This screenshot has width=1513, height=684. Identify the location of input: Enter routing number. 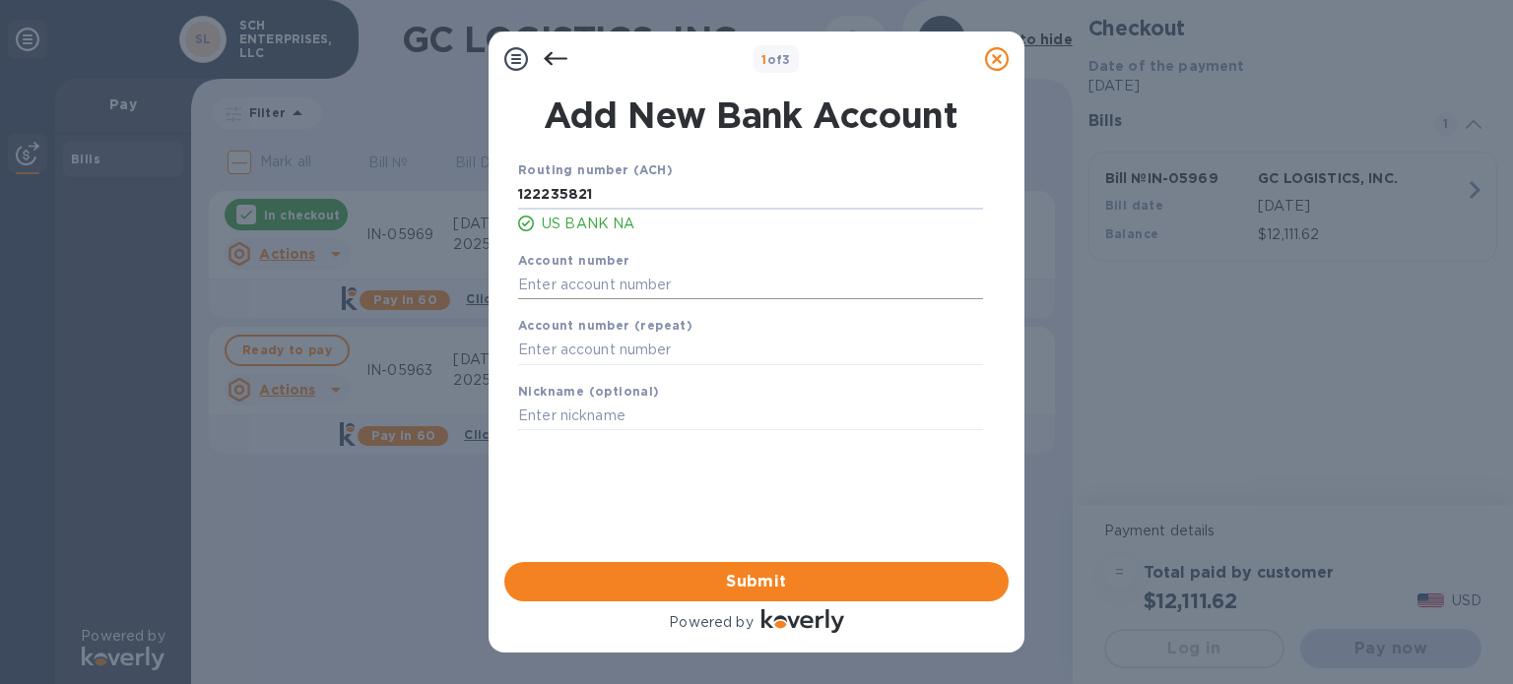
(750, 195).